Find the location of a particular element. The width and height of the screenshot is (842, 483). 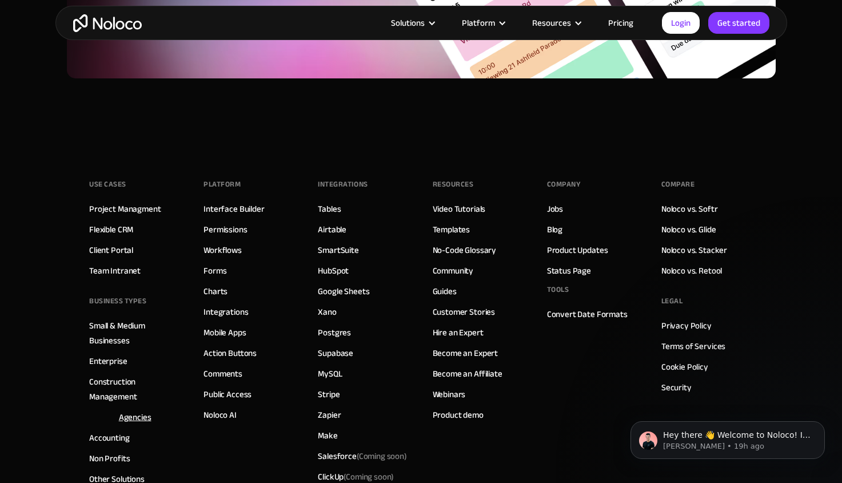

a: Blog is located at coordinates (555, 229).